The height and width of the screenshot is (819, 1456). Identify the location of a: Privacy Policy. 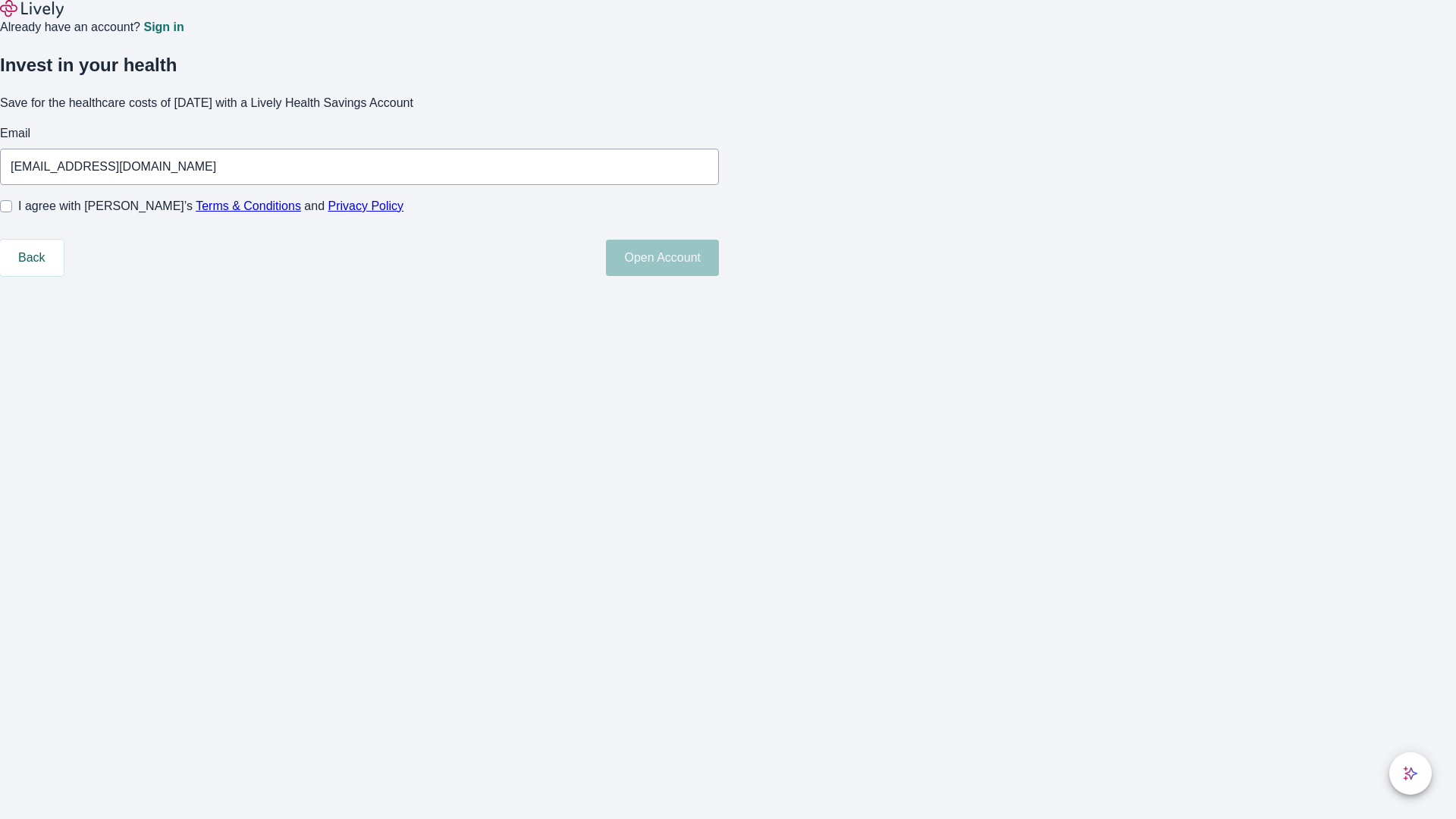
(366, 206).